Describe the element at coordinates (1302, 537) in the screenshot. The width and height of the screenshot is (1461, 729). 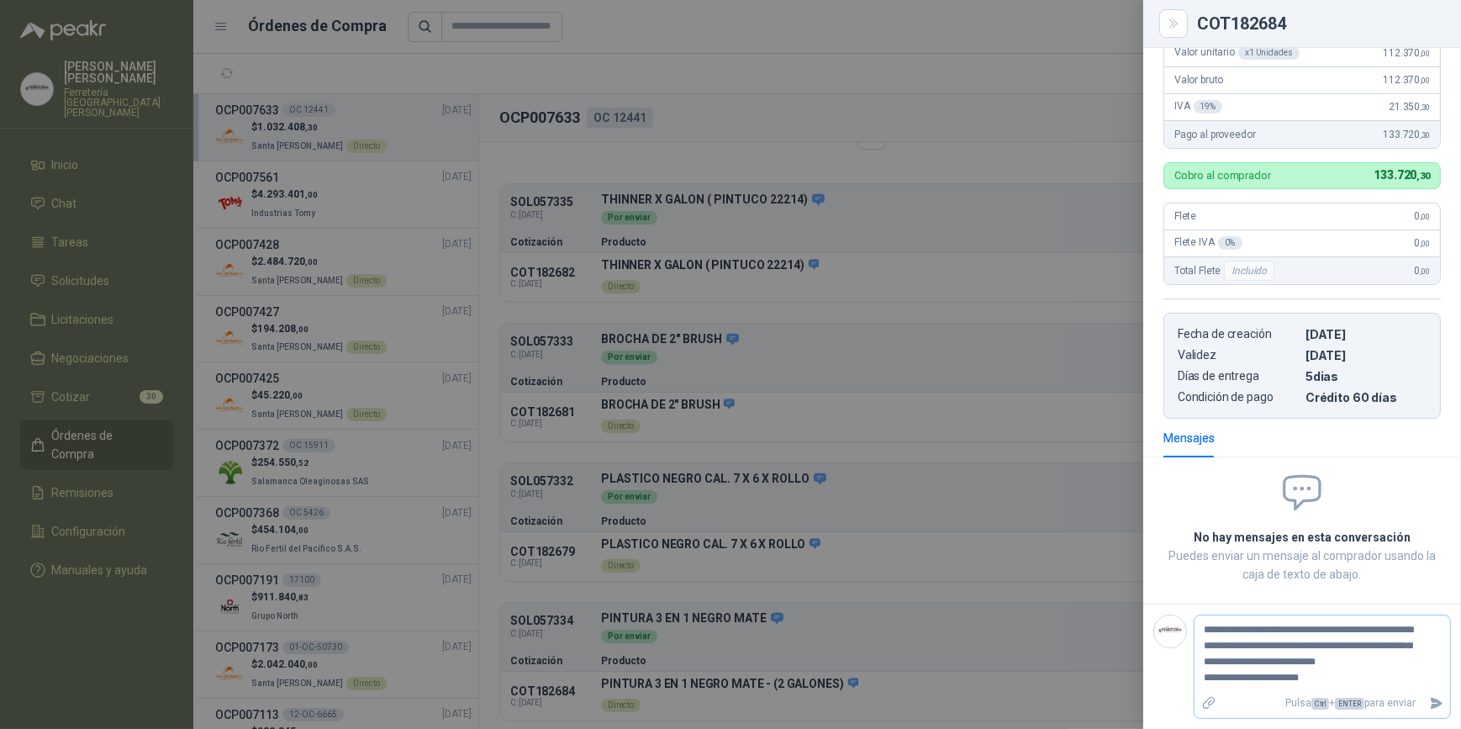
I see `h2: No hay mensajes en esta conversación` at that location.